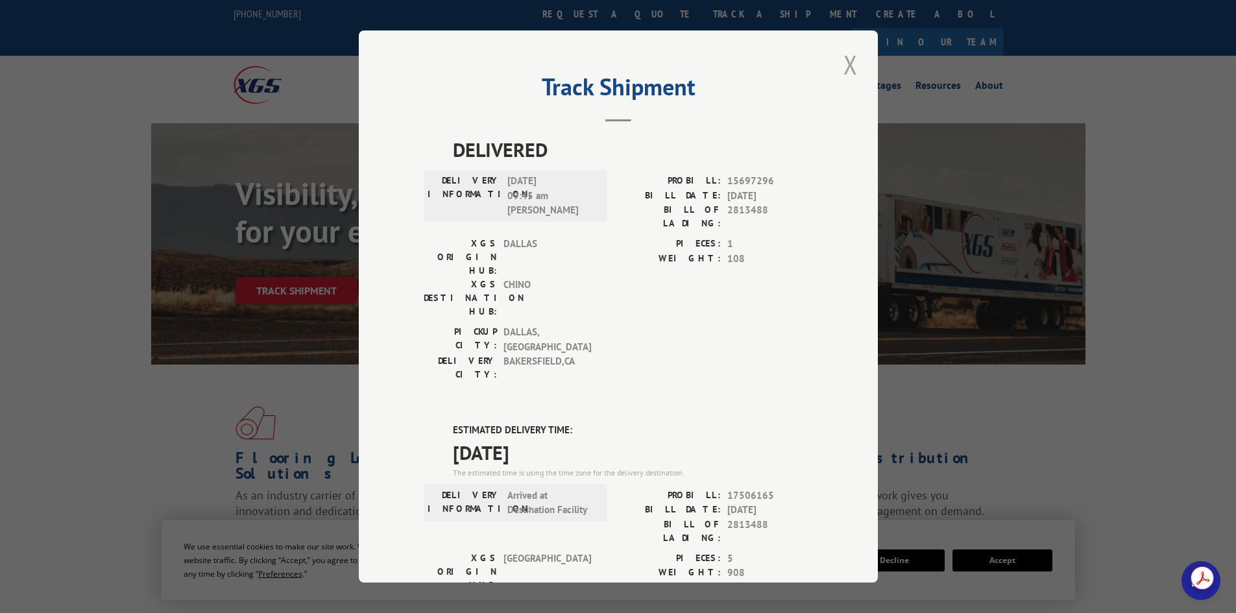  I want to click on span: BAKERSFIELD , CA, so click(547, 368).